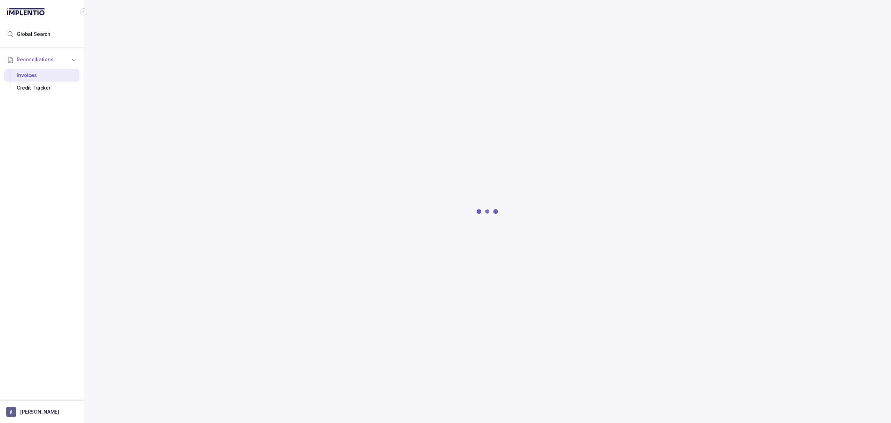  I want to click on span: Reconciliations, so click(35, 60).